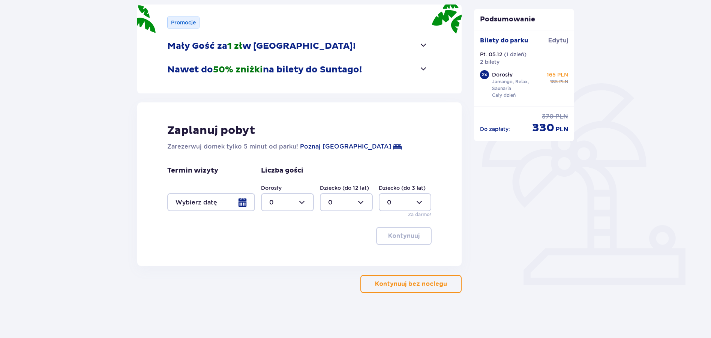 Image resolution: width=711 pixels, height=338 pixels. What do you see at coordinates (558, 40) in the screenshot?
I see `span: Edytuj` at bounding box center [558, 40].